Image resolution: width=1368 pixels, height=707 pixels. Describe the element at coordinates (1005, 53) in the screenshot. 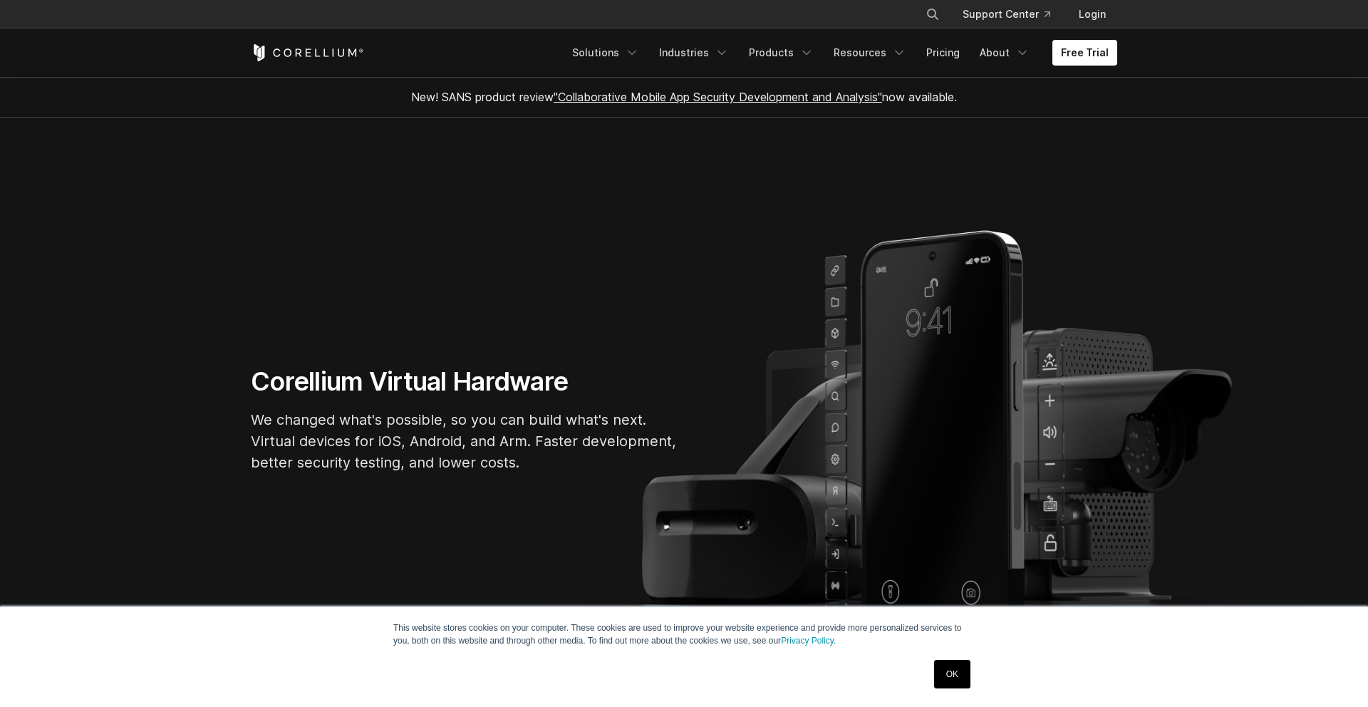

I see `a: About` at that location.